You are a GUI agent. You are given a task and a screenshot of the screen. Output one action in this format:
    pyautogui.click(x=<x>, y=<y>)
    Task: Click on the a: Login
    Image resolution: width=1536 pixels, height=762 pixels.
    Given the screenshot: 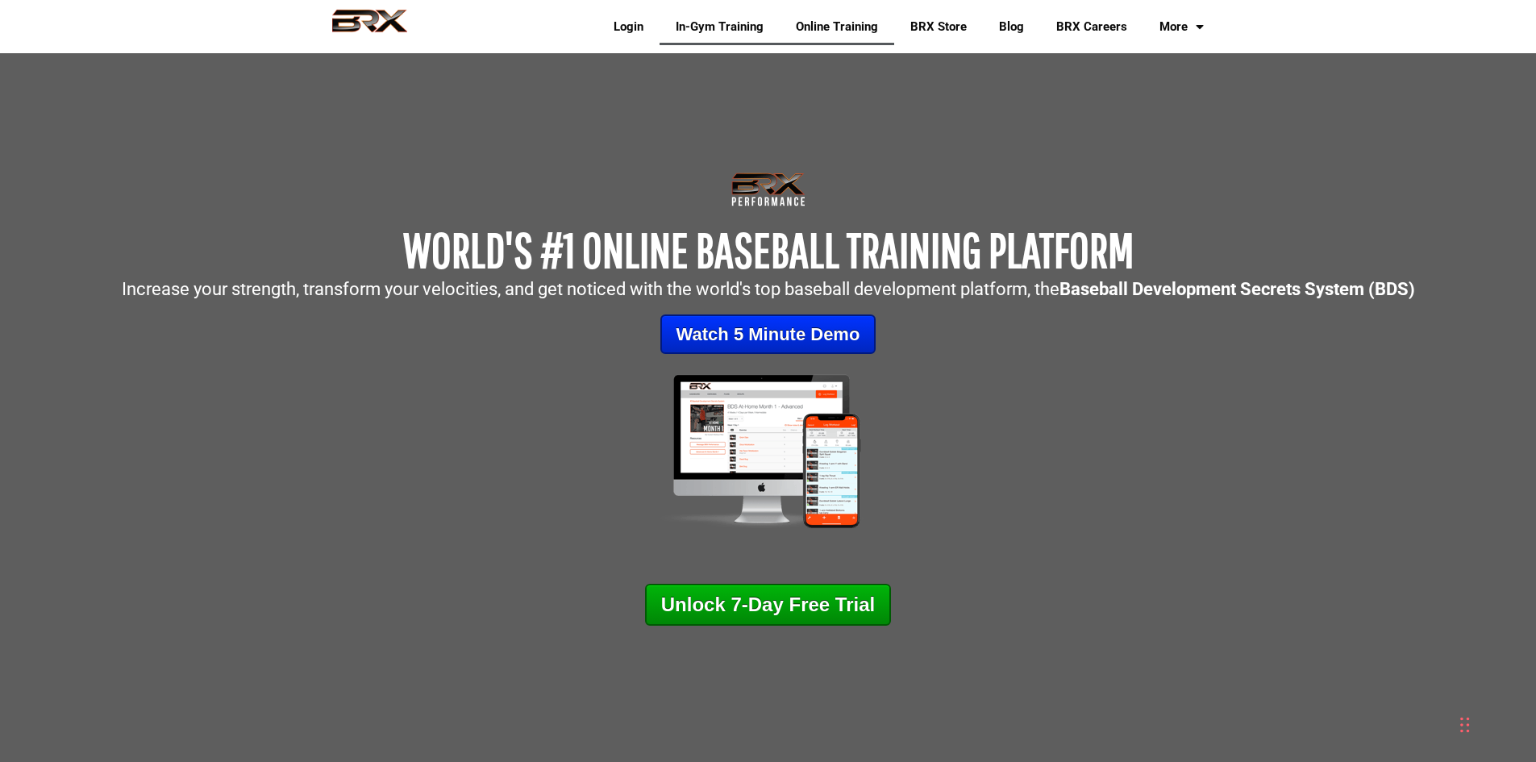 What is the action you would take?
    pyautogui.click(x=628, y=27)
    